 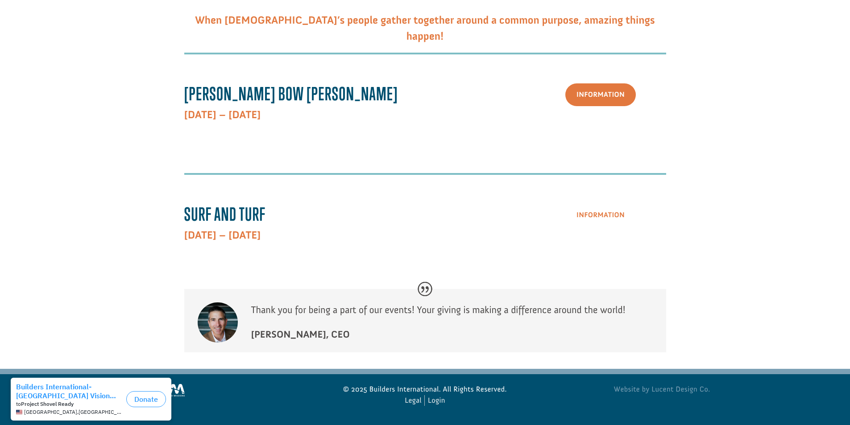 I want to click on p: Thank you for being a part of our events! Your giving is making a difference around the world!, so click(x=452, y=315).